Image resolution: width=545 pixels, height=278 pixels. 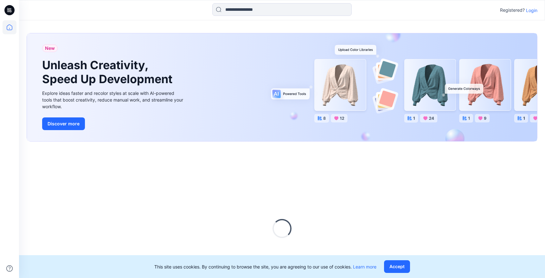 What do you see at coordinates (113, 100) in the screenshot?
I see `div: Explore ideas faster and recolor styles at scale with AI-powered tools that boost creativity, red...` at bounding box center [113, 100].